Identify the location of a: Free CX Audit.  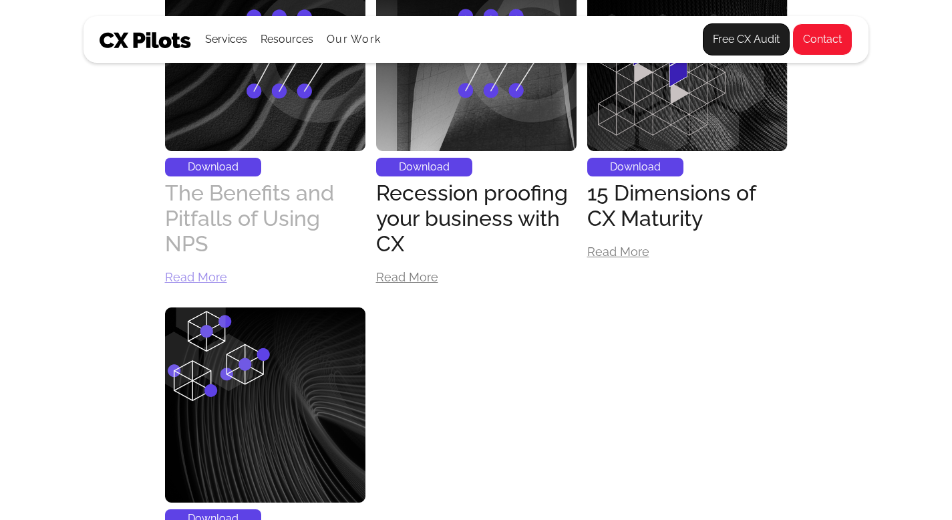
(746, 39).